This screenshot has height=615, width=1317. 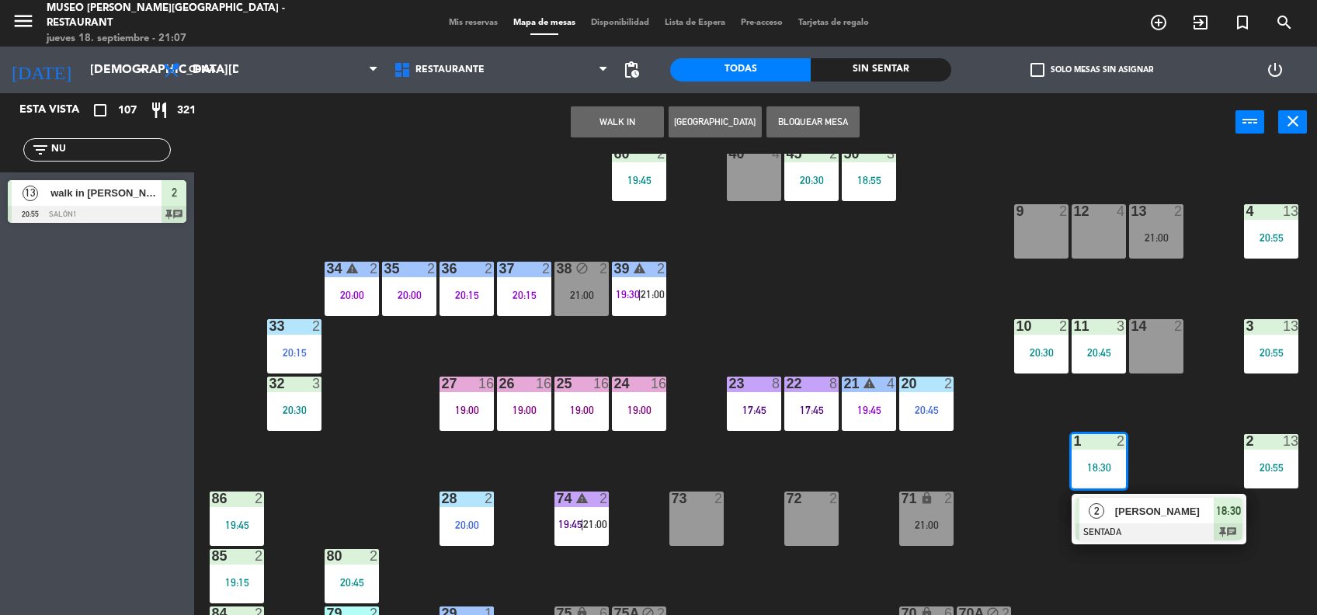 I want to click on div: 24, so click(x=614, y=384).